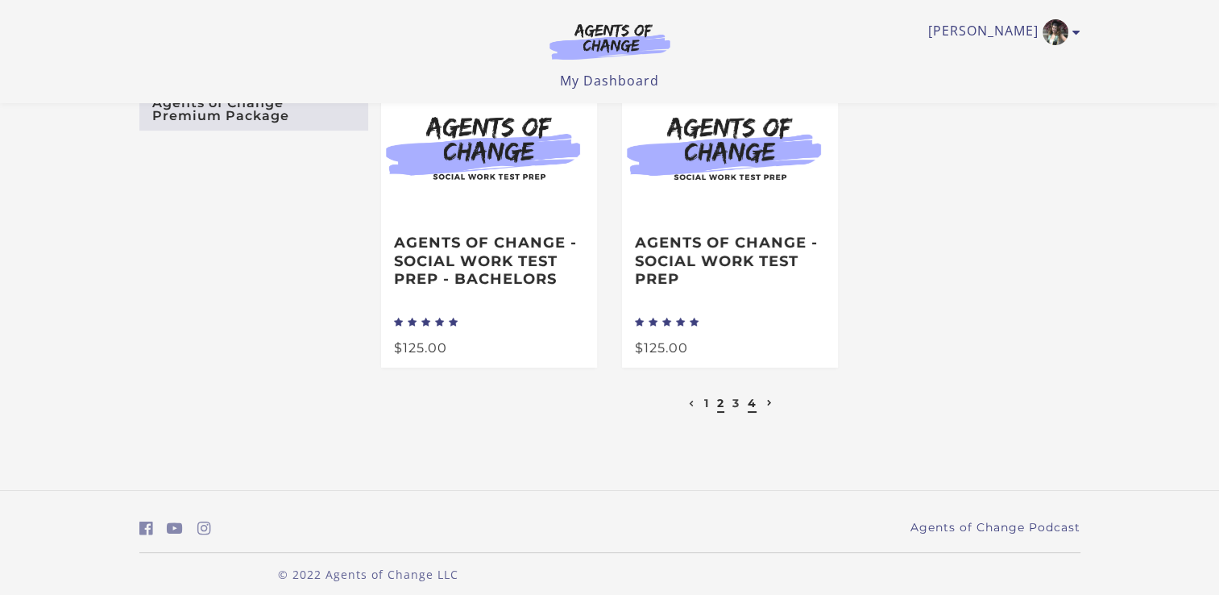  Describe the element at coordinates (691, 403) in the screenshot. I see `a: Previous page` at that location.